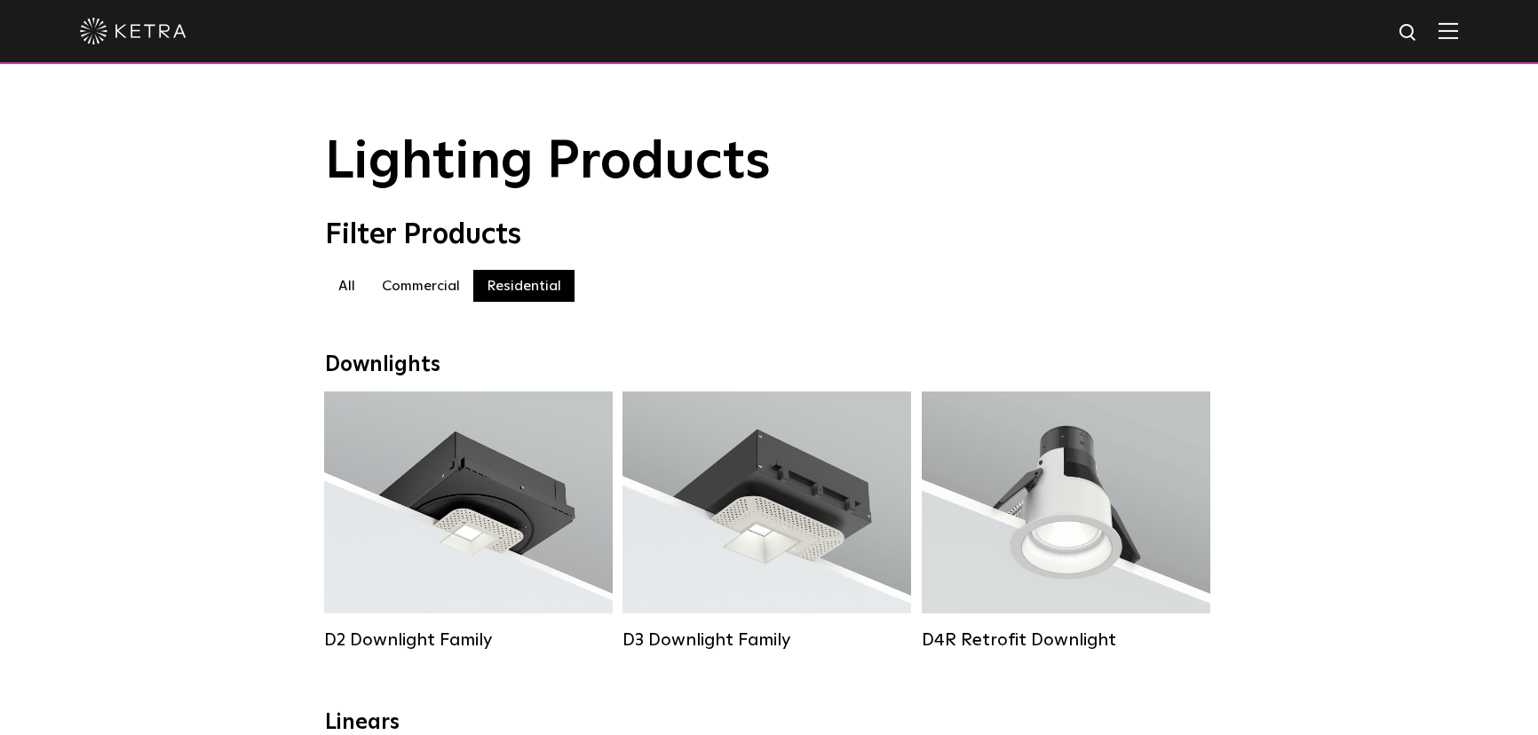  What do you see at coordinates (769, 235) in the screenshot?
I see `div: Filter Products` at bounding box center [769, 235].